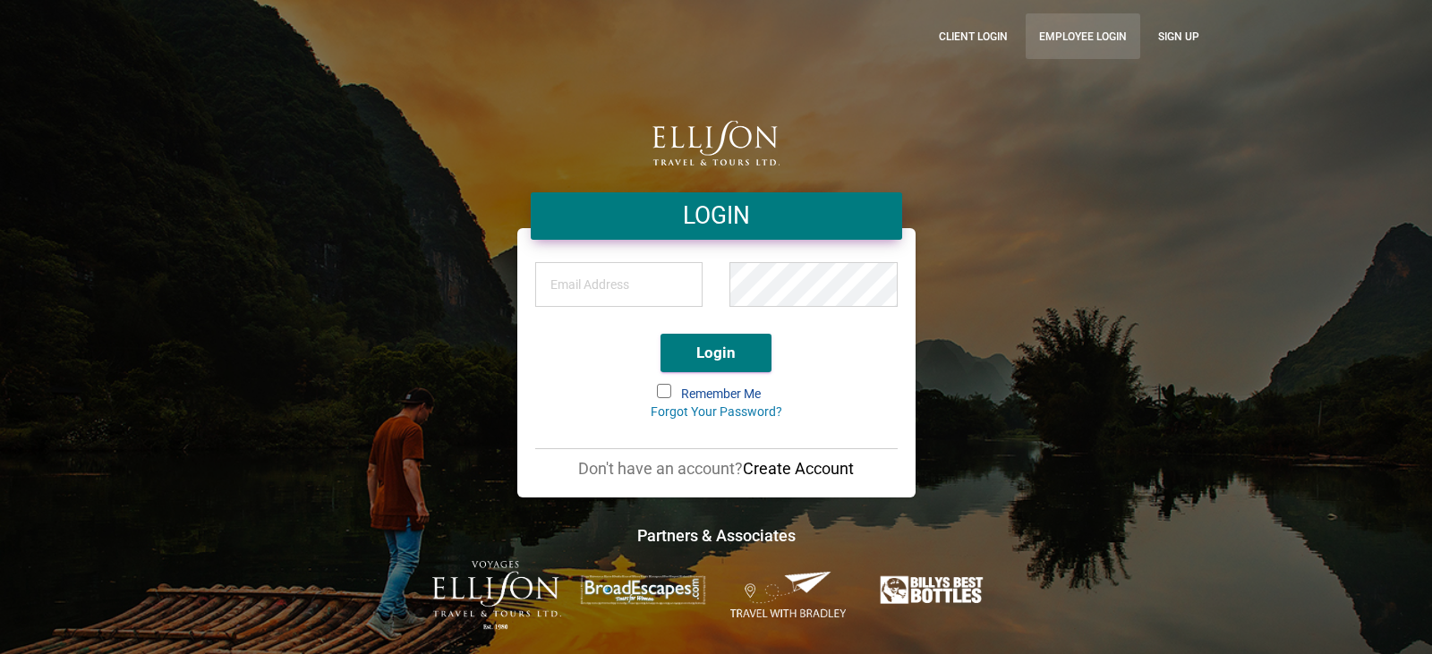 The image size is (1432, 654). What do you see at coordinates (619, 285) in the screenshot?
I see `input: Email Address` at bounding box center [619, 285].